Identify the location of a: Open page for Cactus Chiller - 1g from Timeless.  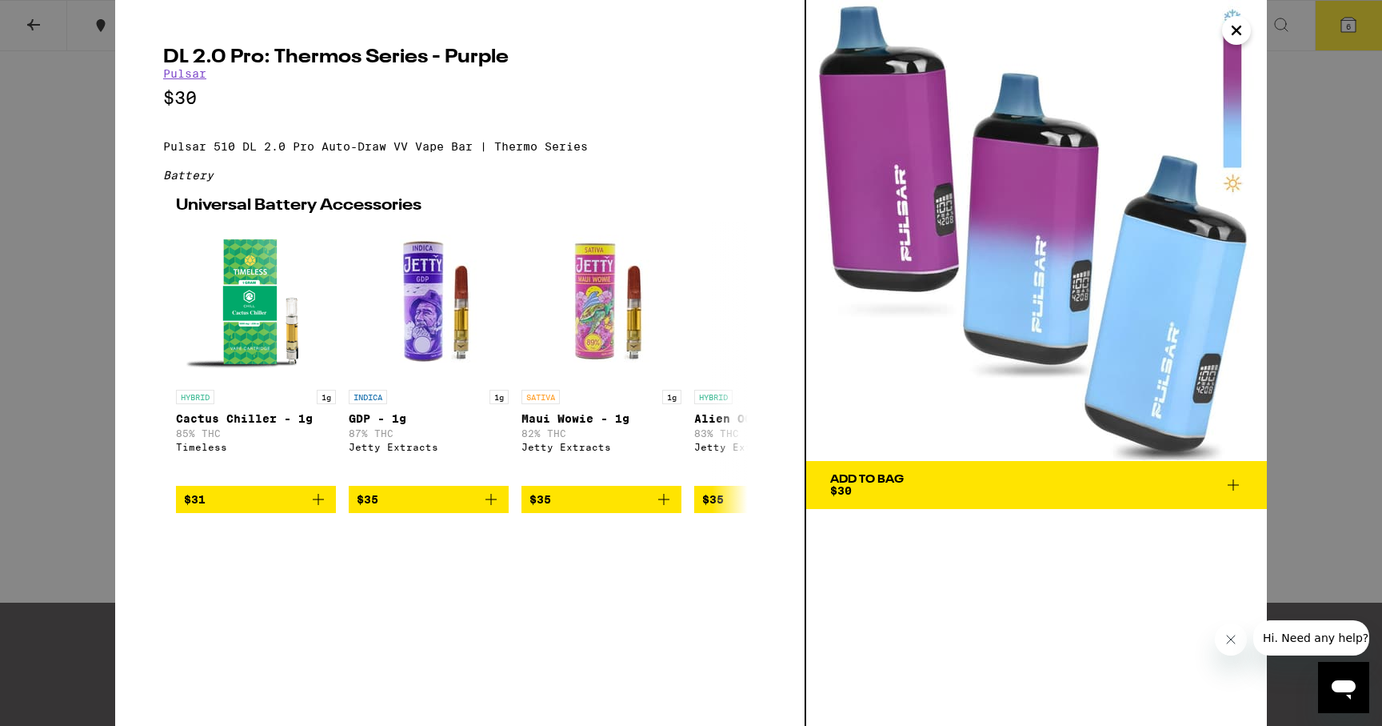
(256, 354).